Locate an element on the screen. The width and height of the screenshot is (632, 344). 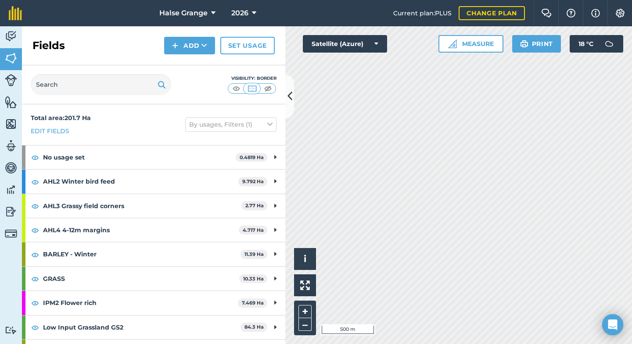
strong: GRASS is located at coordinates (141, 279).